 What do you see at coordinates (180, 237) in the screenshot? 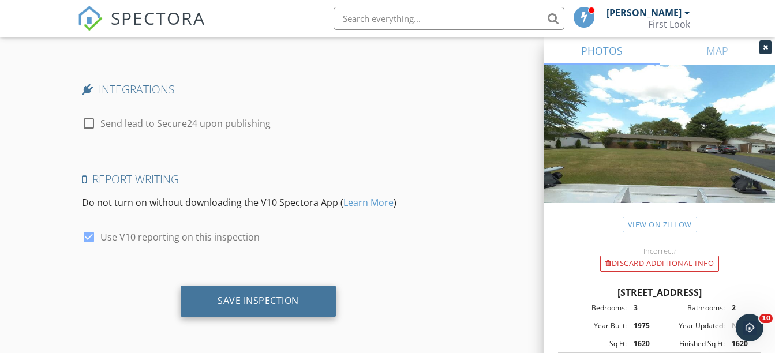
I see `label: Use V10 reporting on this inspection` at bounding box center [180, 237].